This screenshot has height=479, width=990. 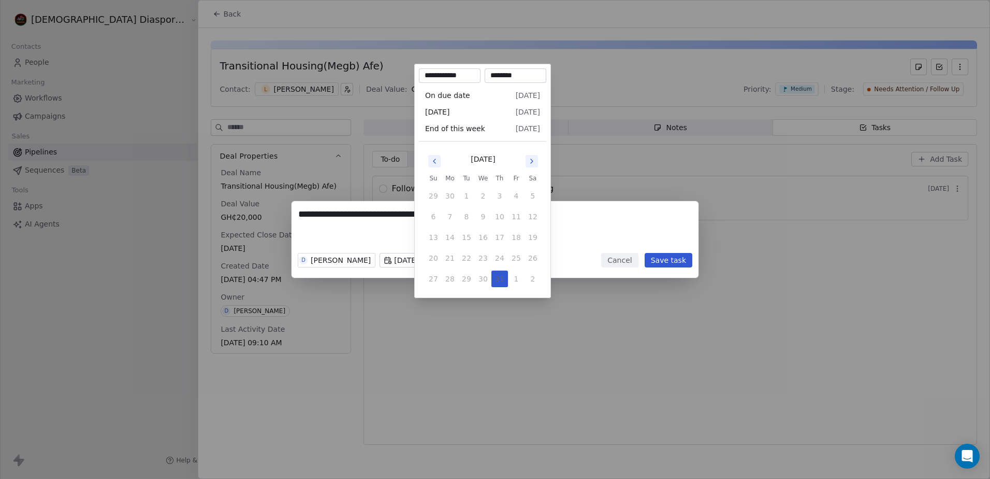 What do you see at coordinates (483, 178) in the screenshot?
I see `th: Wednesday` at bounding box center [483, 178].